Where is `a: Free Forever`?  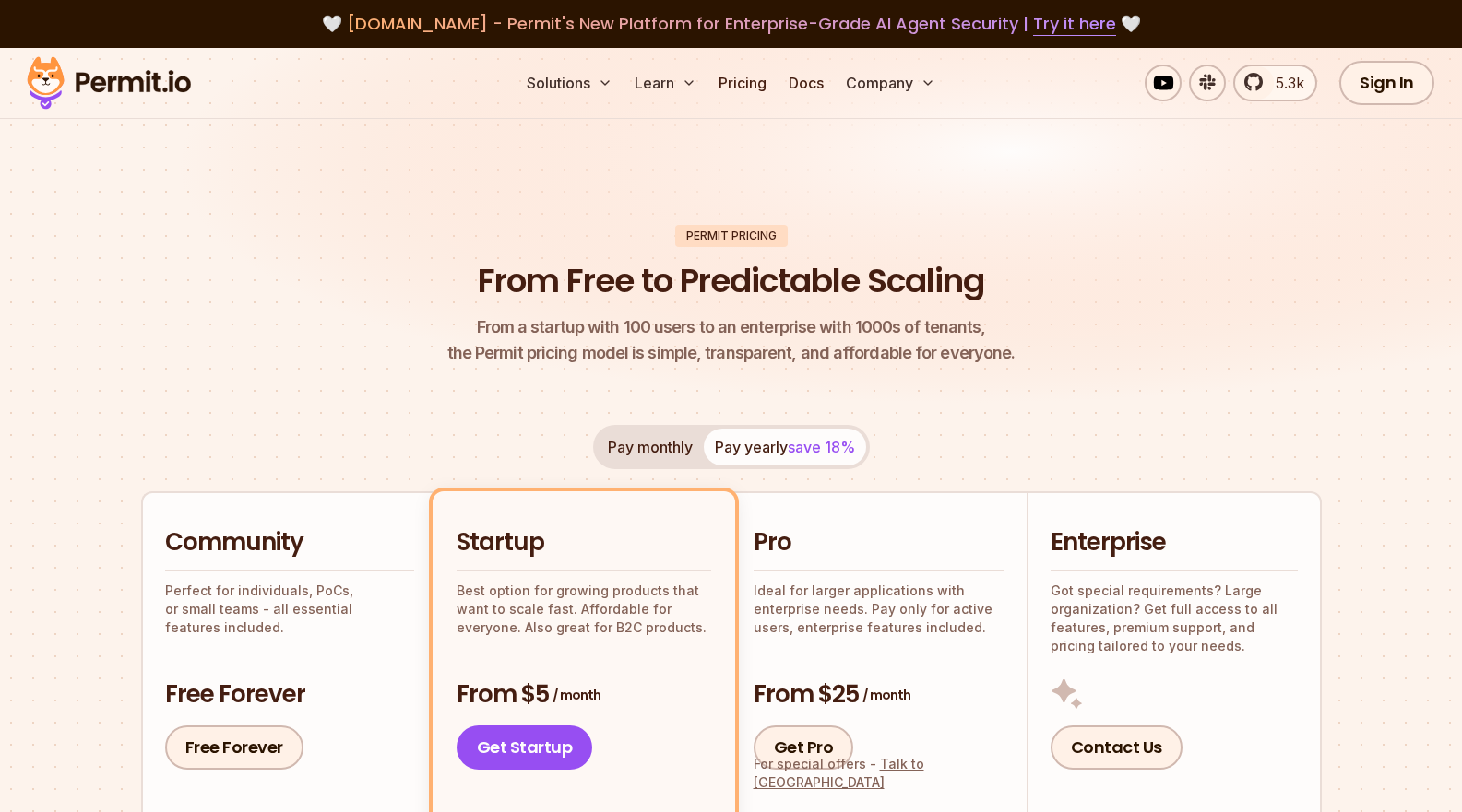
a: Free Forever is located at coordinates (235, 748).